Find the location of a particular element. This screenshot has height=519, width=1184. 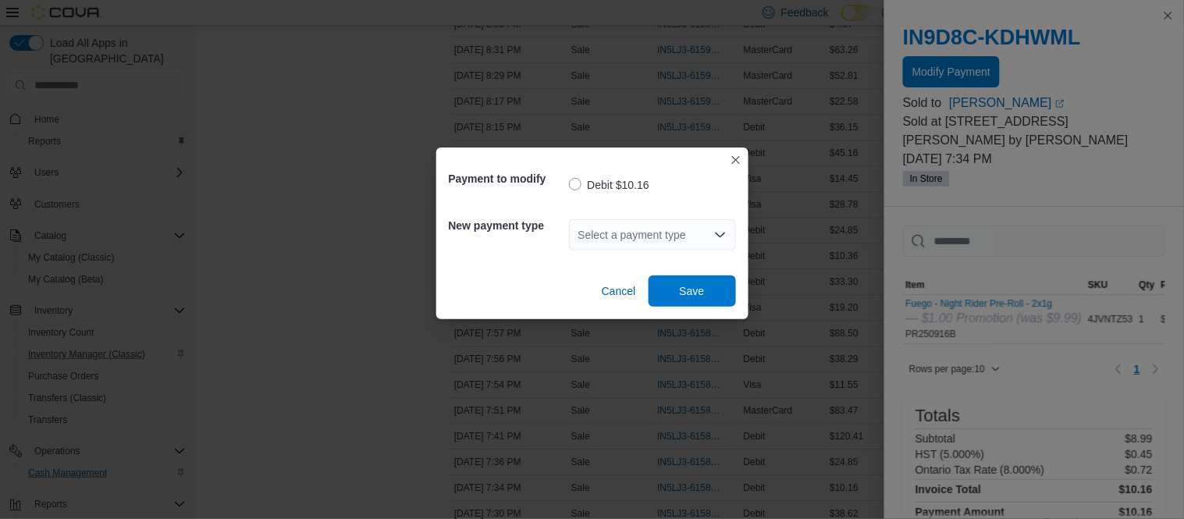

span: Save is located at coordinates (692, 291).